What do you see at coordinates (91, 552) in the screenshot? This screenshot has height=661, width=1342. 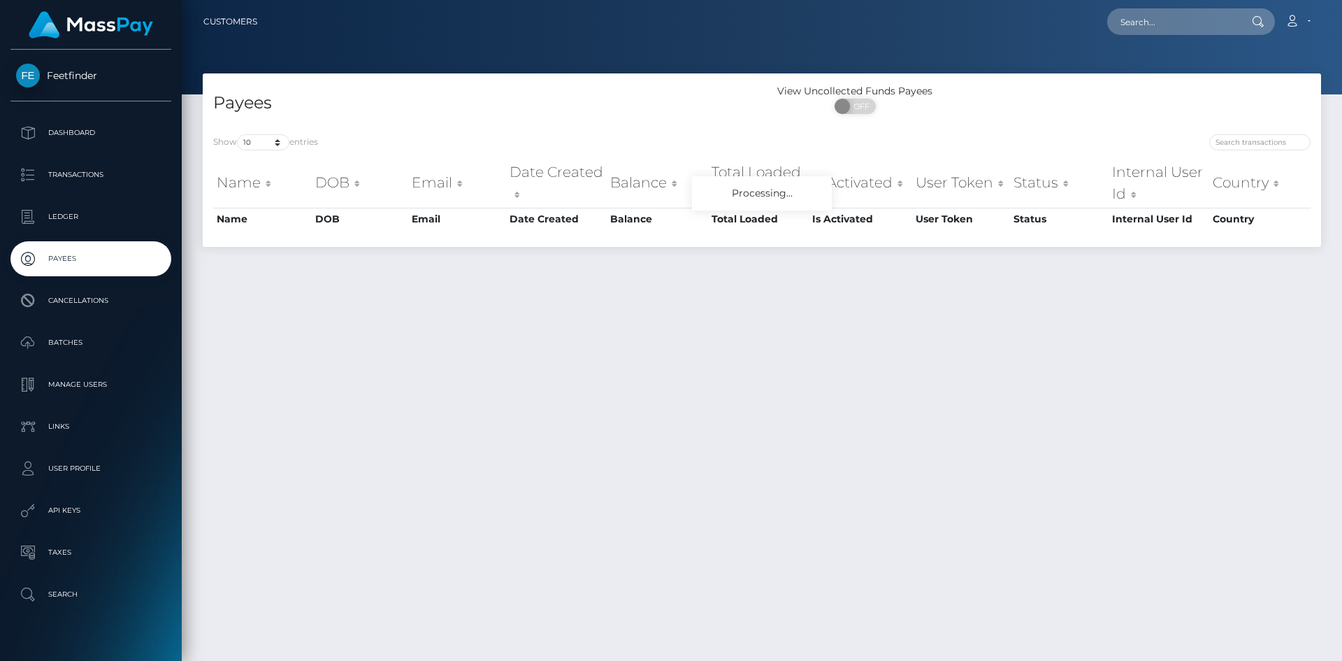 I see `a: Taxes` at bounding box center [91, 552].